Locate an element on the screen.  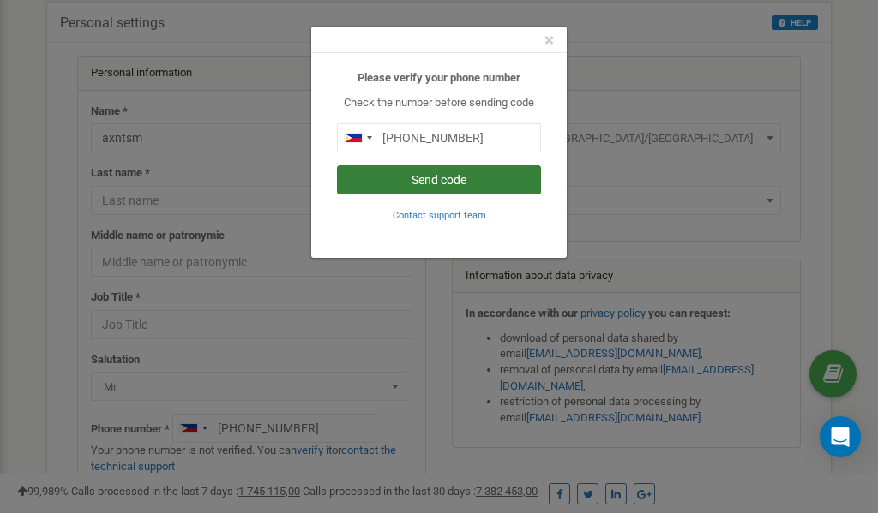
a: Contact support team is located at coordinates (439, 214).